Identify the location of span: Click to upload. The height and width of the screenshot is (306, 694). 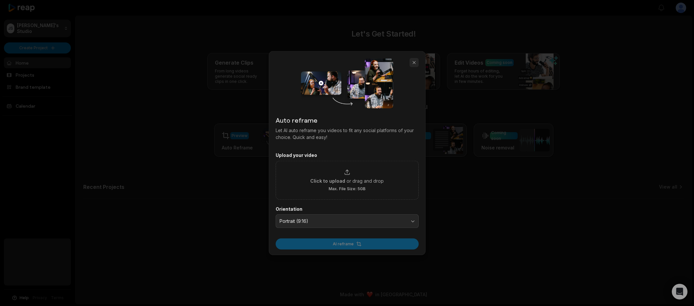
(327, 181).